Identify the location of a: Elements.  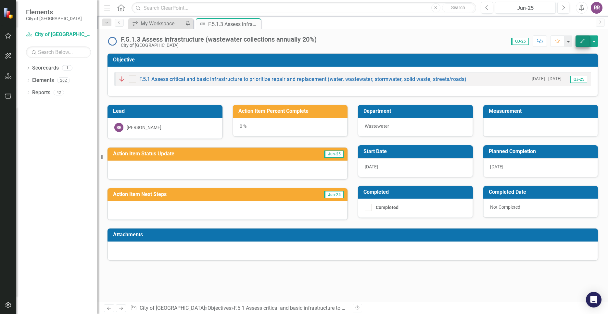
(43, 80).